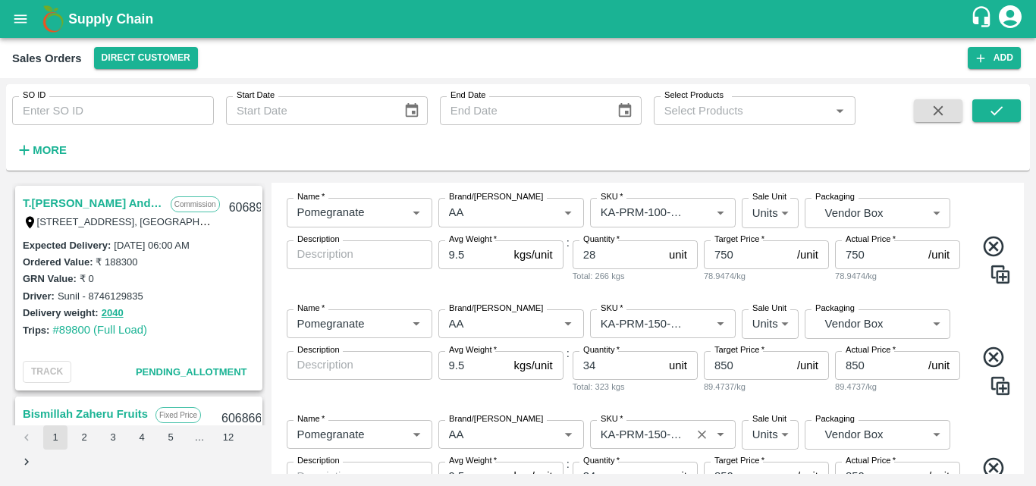 Image resolution: width=1036 pixels, height=486 pixels. What do you see at coordinates (255, 96) in the screenshot?
I see `label: Start Date` at bounding box center [255, 96].